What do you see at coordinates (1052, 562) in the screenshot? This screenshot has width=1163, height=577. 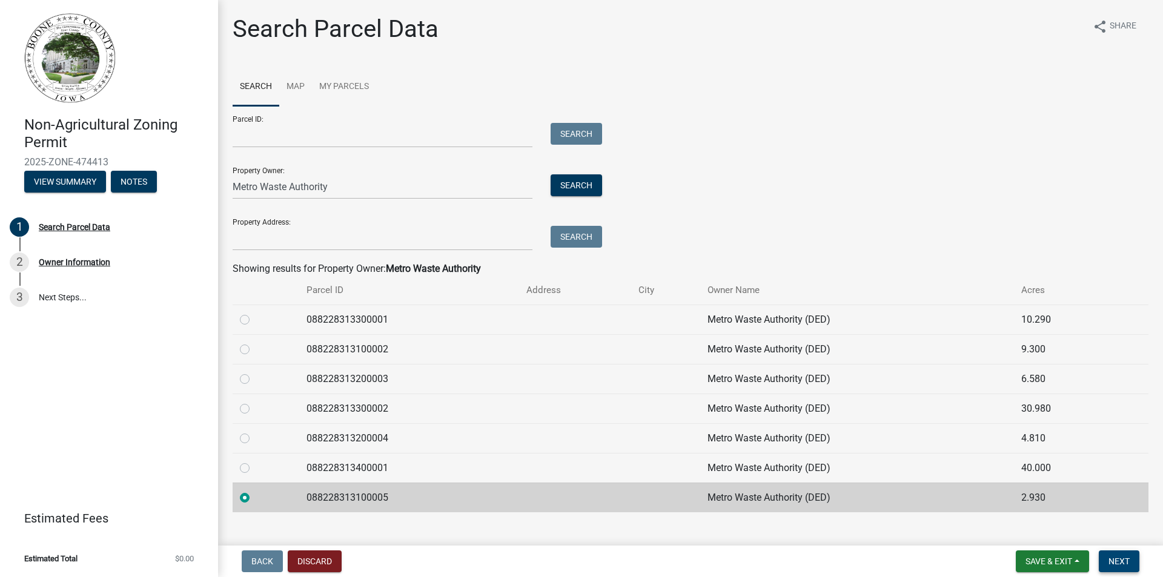 I see `button: Save & Exit` at bounding box center [1052, 562].